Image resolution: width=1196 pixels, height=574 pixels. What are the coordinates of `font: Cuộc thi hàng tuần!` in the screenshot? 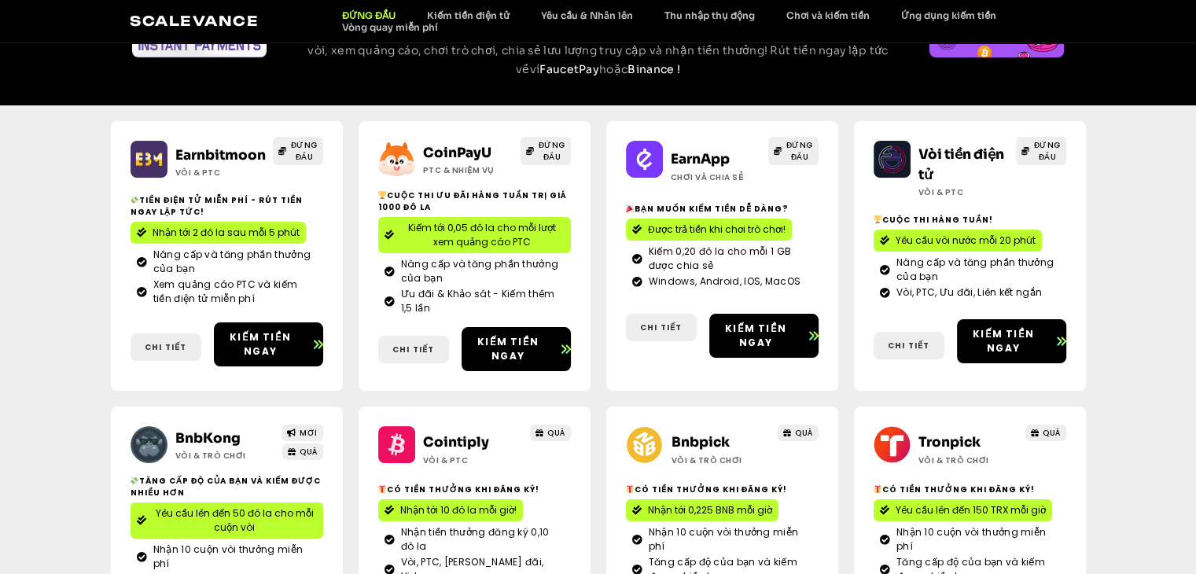 It's located at (937, 219).